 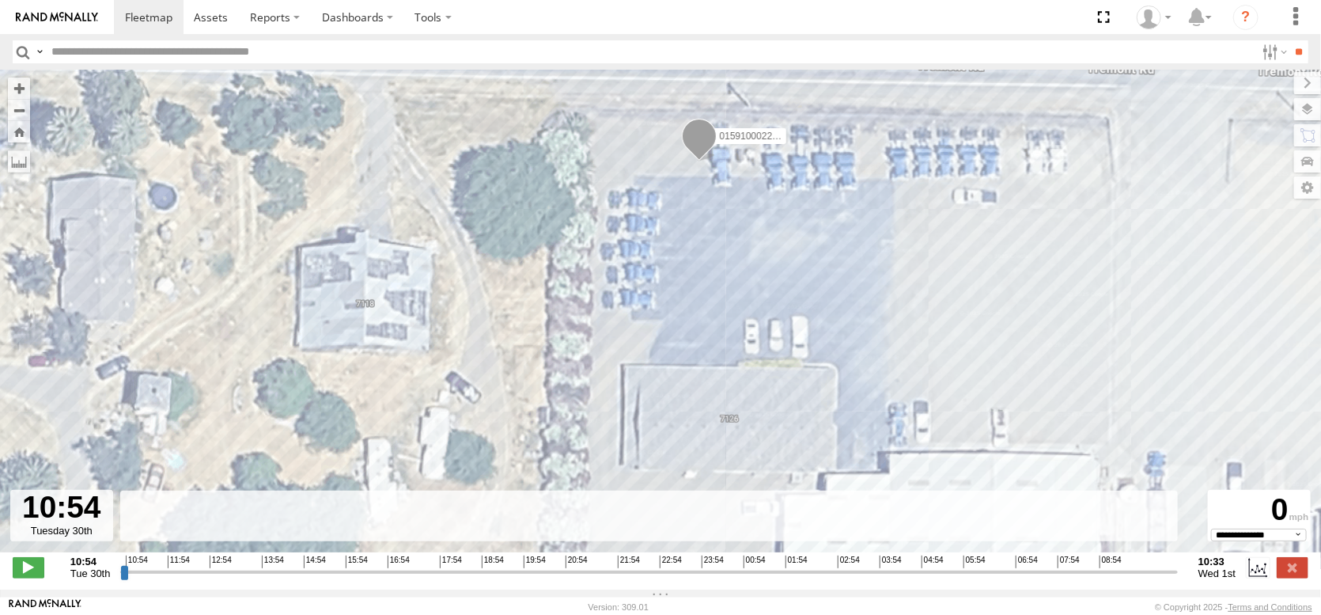 I want to click on span: 12:54, so click(x=221, y=562).